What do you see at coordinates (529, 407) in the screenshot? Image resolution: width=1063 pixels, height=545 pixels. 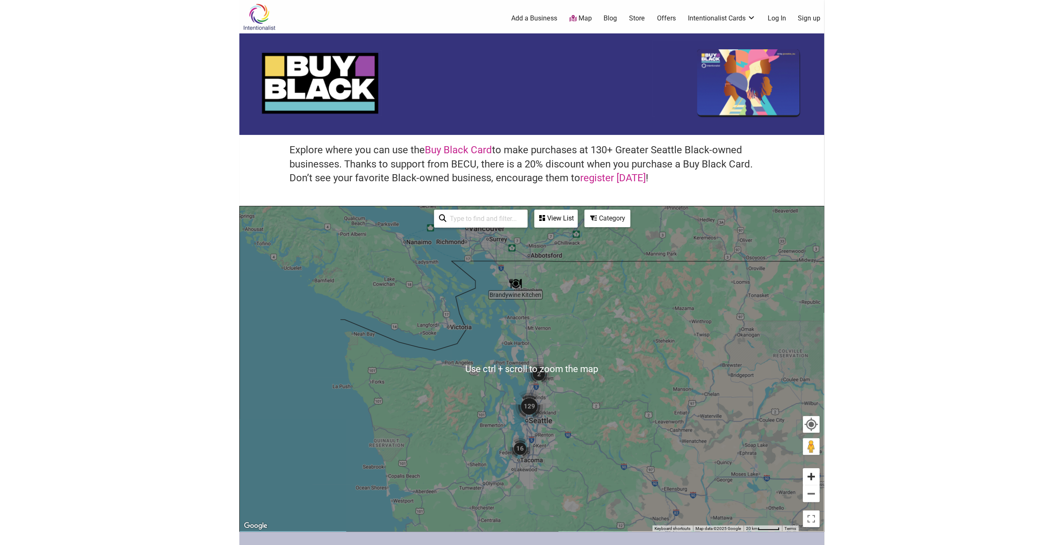 I see `div: 129` at bounding box center [529, 407].